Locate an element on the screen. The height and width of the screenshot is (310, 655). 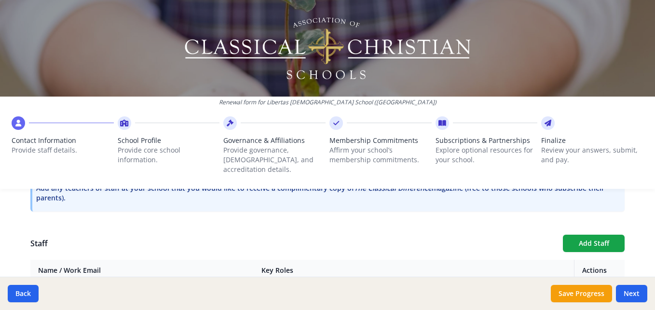
span: Finalize is located at coordinates (593, 140).